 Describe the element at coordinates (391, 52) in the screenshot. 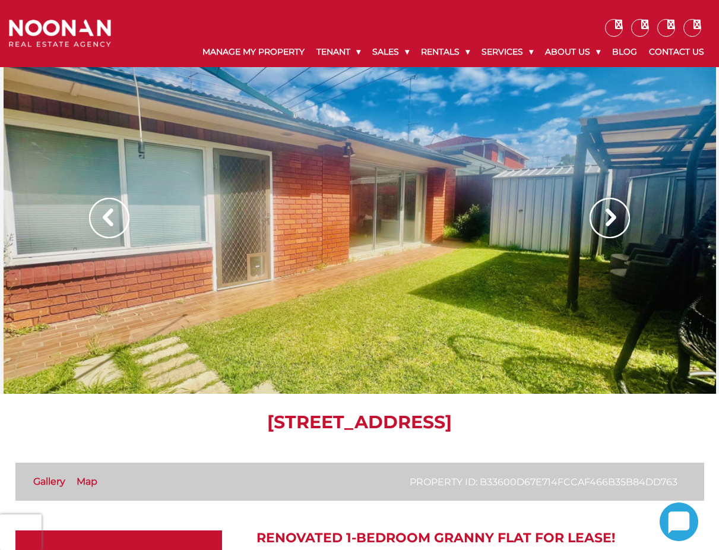

I see `a: Sales` at that location.